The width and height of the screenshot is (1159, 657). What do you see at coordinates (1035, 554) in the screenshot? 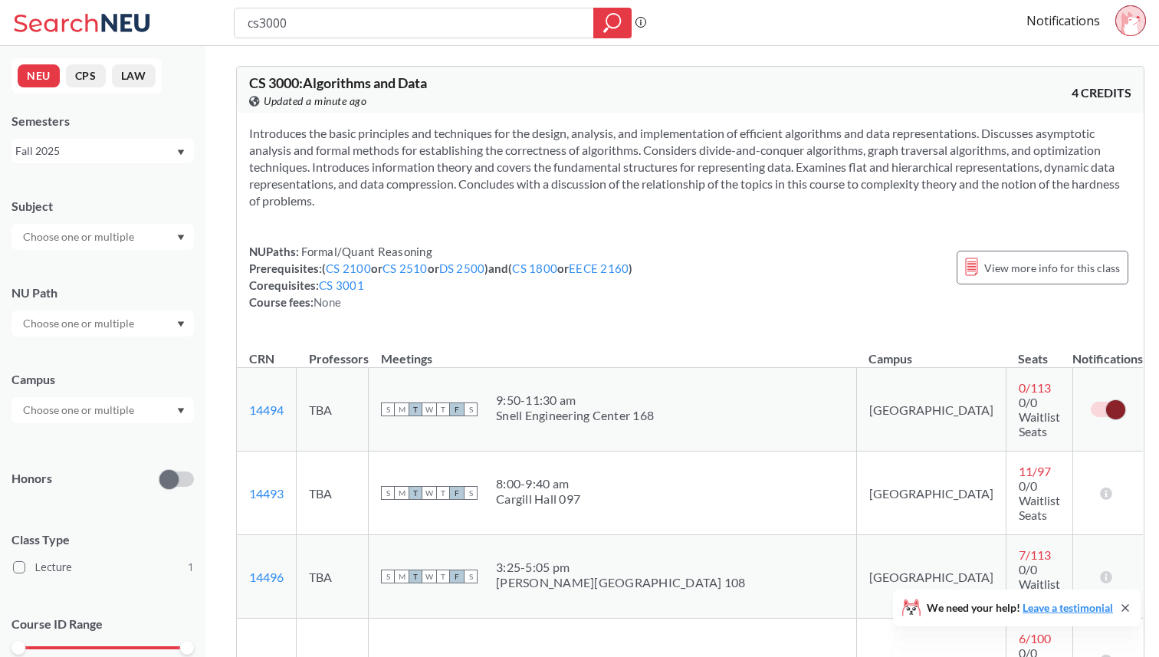
I see `span: 7 / 113` at bounding box center [1035, 554].